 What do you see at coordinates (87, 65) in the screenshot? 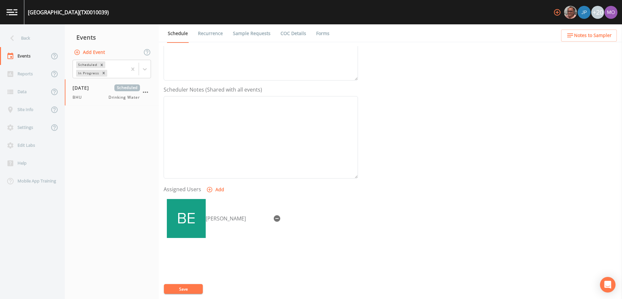
I see `div: Scheduled` at bounding box center [87, 65].